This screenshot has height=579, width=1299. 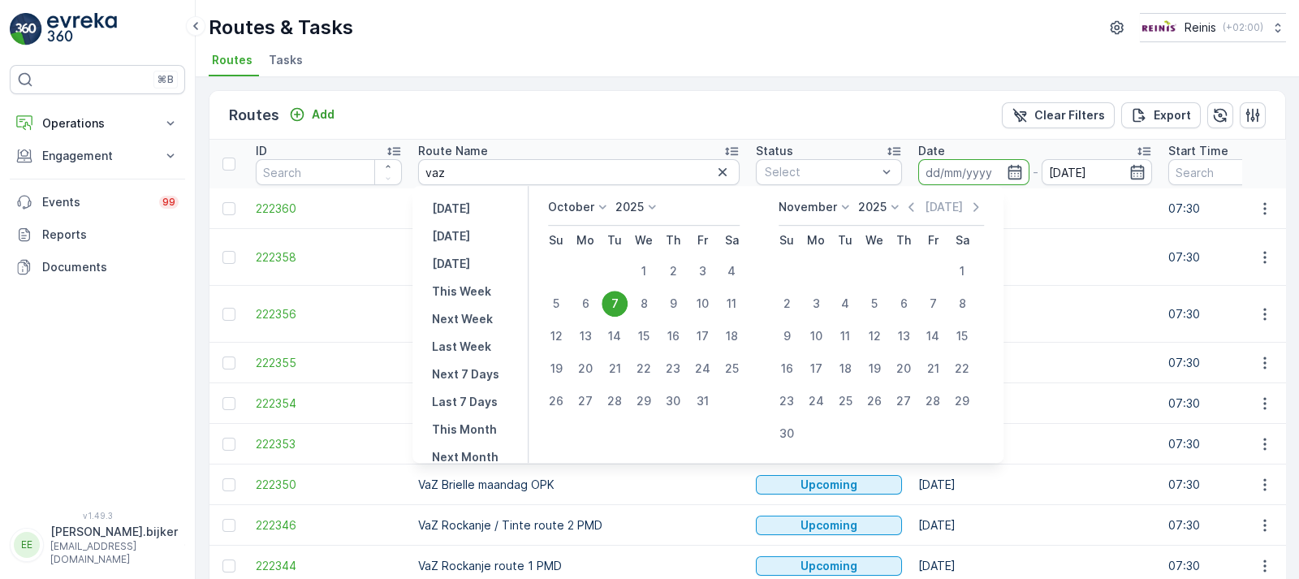 What do you see at coordinates (323, 115) in the screenshot?
I see `p: Add` at bounding box center [323, 115].